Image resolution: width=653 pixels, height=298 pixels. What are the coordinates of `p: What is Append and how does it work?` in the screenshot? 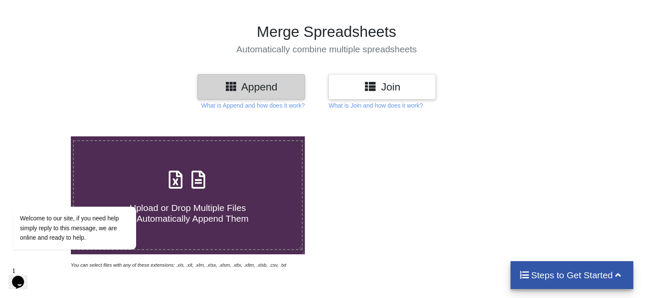 It's located at (253, 106).